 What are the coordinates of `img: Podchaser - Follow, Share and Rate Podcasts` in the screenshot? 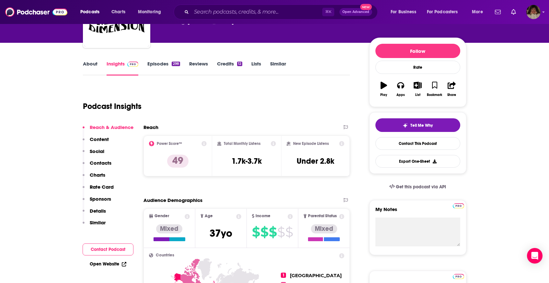 It's located at (36, 12).